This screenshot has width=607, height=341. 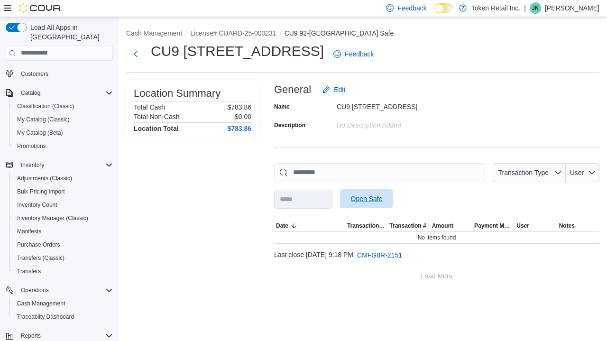 I want to click on h3: Location Summary, so click(x=177, y=93).